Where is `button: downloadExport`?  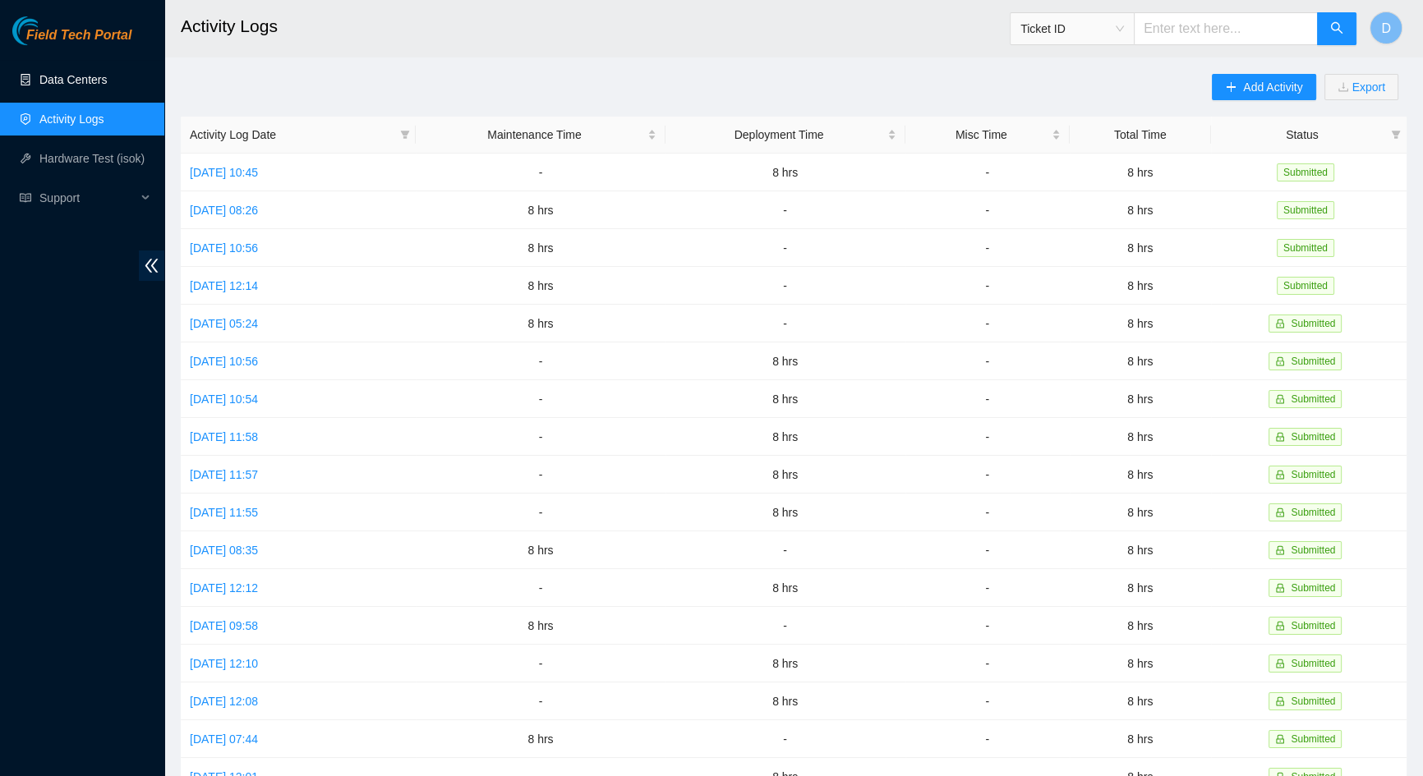 button: downloadExport is located at coordinates (1361, 87).